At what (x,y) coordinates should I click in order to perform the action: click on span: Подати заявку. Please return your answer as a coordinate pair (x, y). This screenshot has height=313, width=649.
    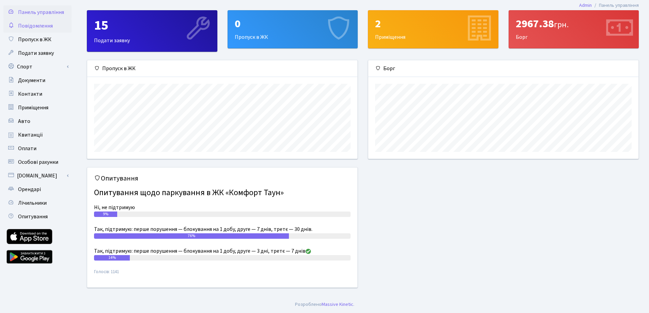
    Looking at the image, I should click on (36, 53).